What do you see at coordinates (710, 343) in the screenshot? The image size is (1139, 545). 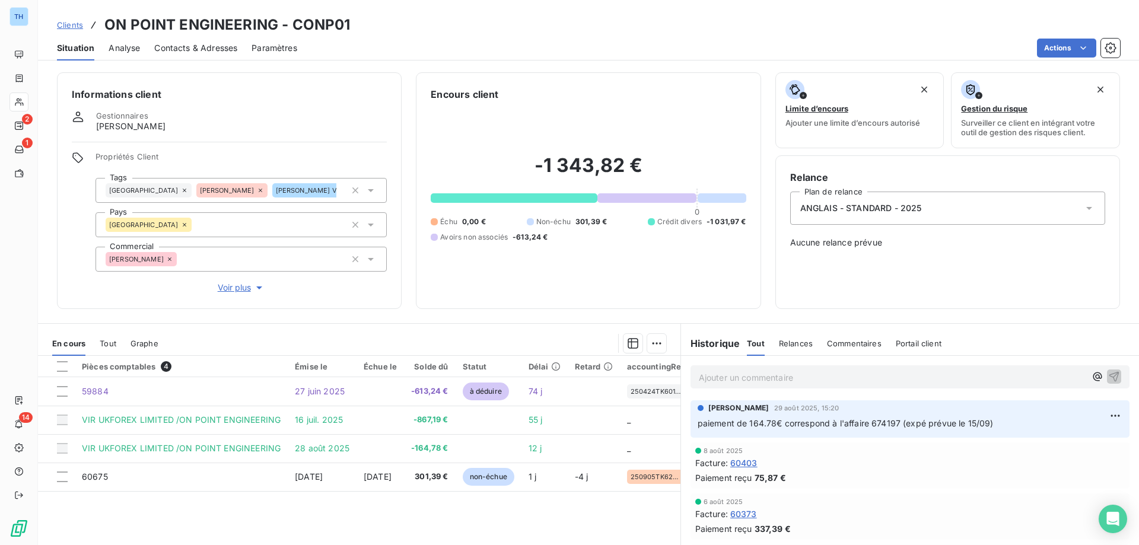 I see `h6: Historique` at bounding box center [710, 343].